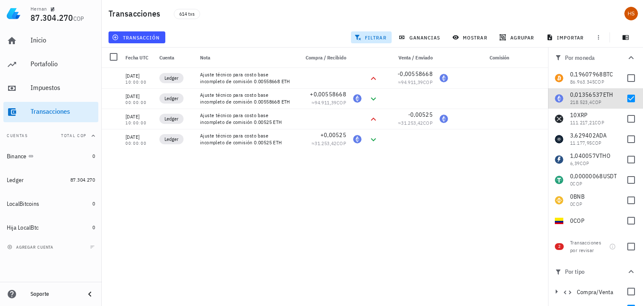 Image resolution: width=643 pixels, height=306 pixels. Describe the element at coordinates (566, 37) in the screenshot. I see `span: importar` at that location.